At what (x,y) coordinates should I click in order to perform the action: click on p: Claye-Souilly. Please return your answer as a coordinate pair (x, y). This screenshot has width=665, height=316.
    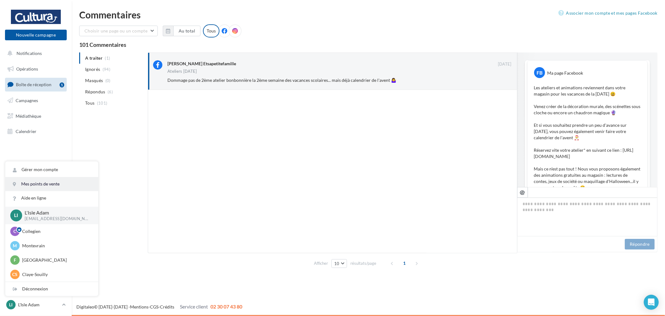
    Looking at the image, I should click on (56, 274).